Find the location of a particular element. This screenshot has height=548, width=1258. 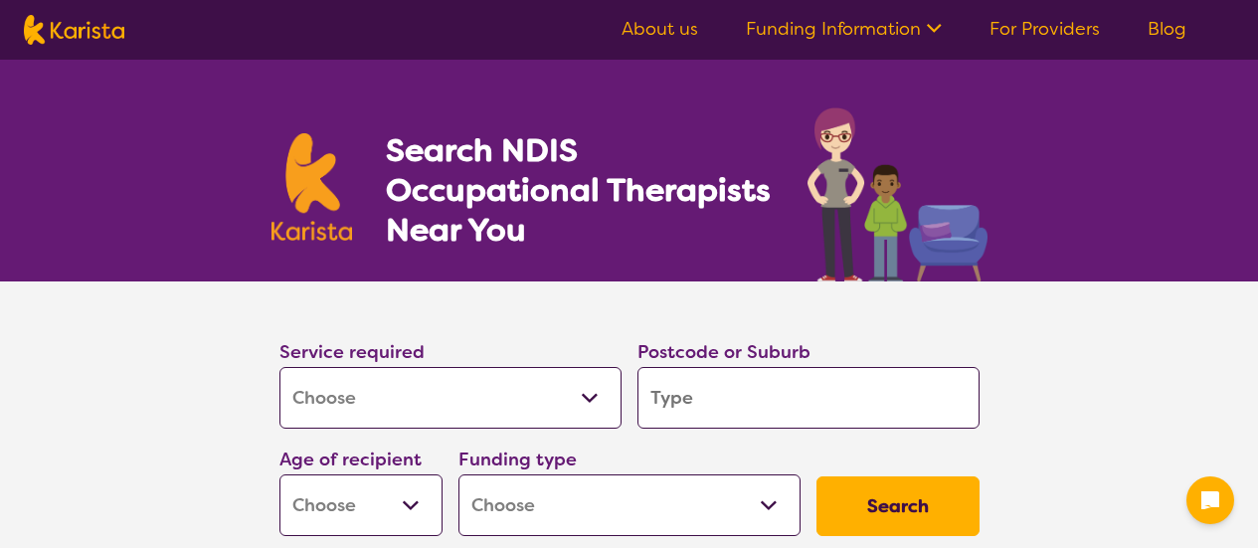

label: Funding type is located at coordinates (517, 459).